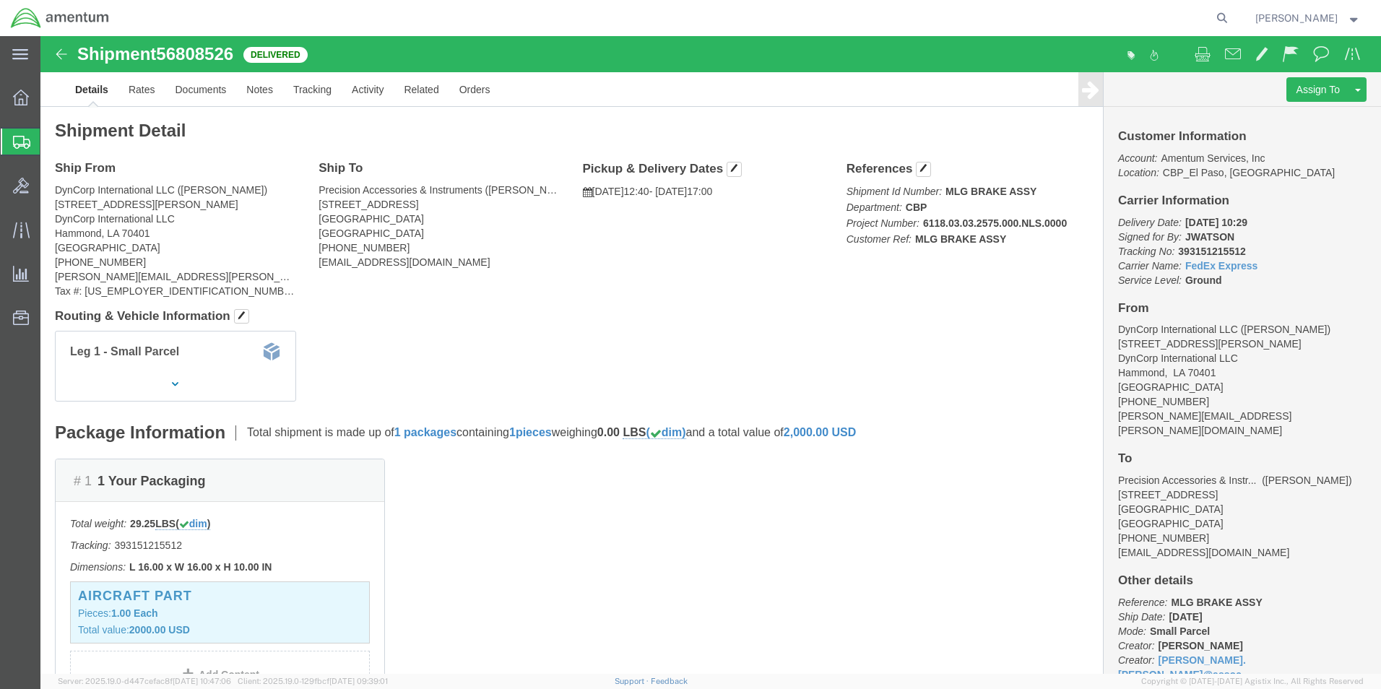 The image size is (1381, 689). Describe the element at coordinates (144, 681) in the screenshot. I see `span: Server: 2025.19.0-d447cefac8f` at that location.